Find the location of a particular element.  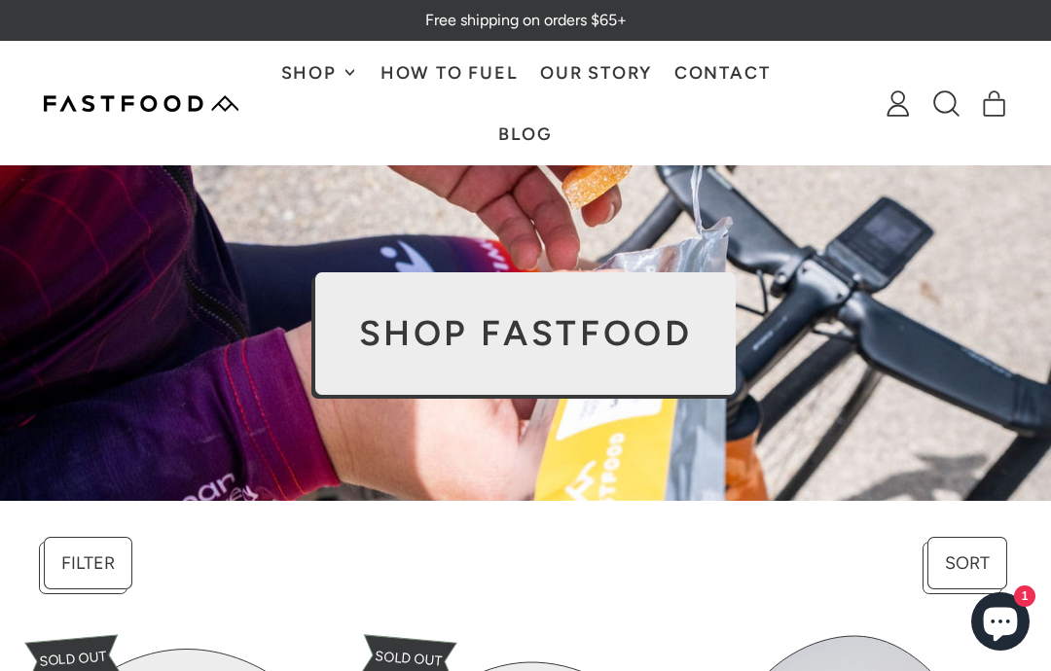

a: Blog is located at coordinates (525, 133).